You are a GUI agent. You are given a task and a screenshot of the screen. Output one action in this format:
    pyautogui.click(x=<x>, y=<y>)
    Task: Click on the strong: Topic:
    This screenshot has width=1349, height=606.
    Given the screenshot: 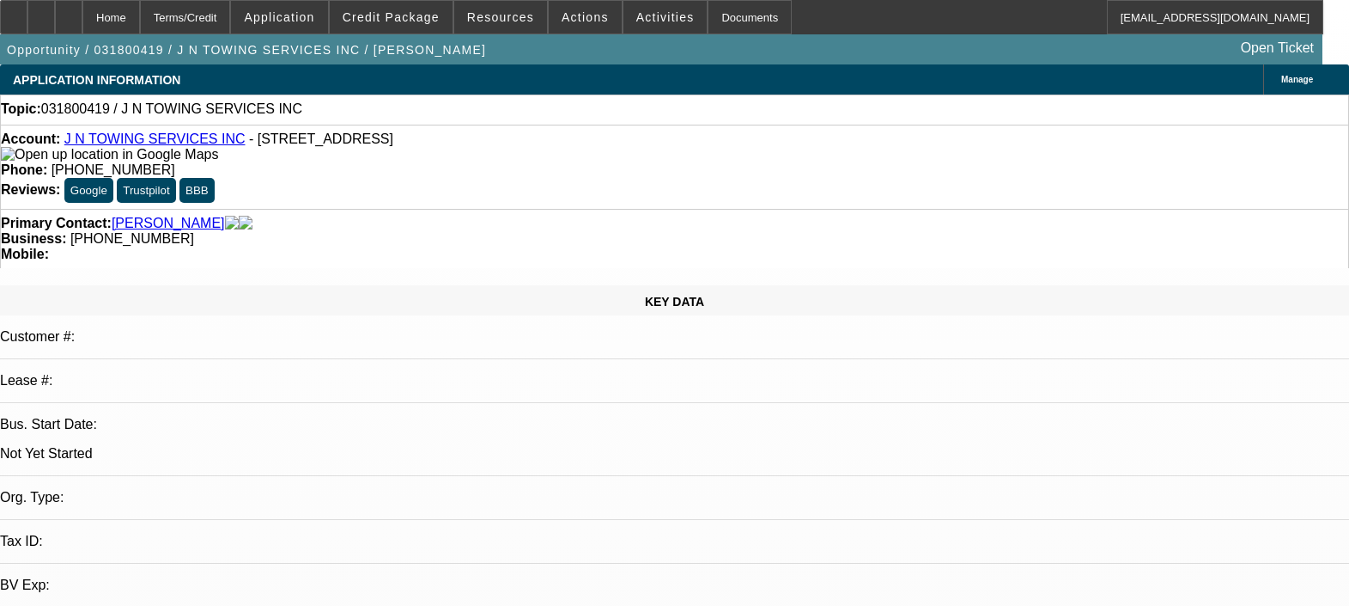 What is the action you would take?
    pyautogui.click(x=21, y=109)
    